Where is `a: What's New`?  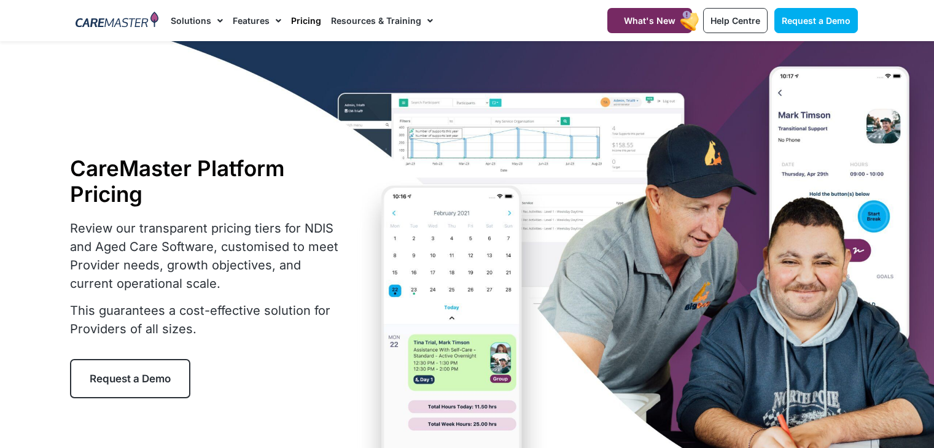
a: What's New is located at coordinates (650, 20).